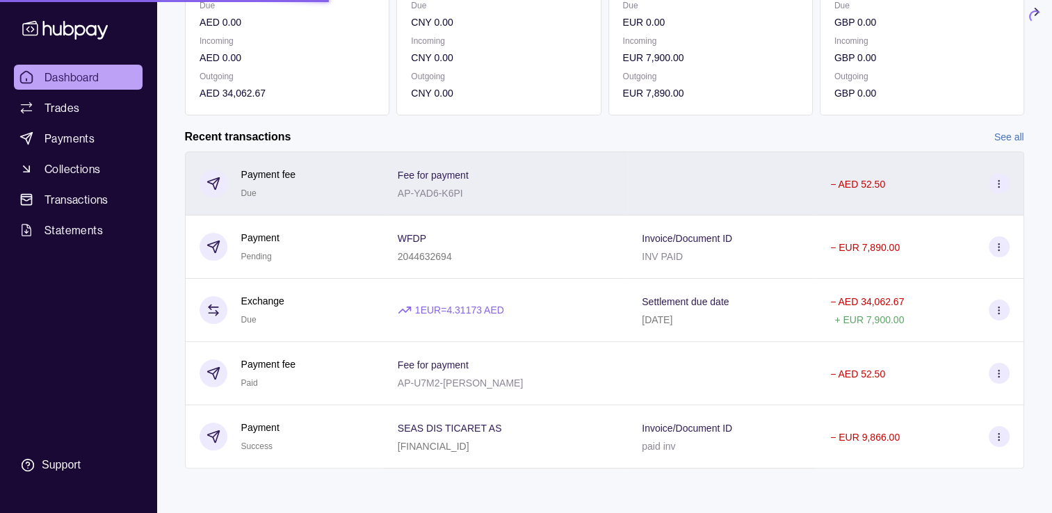 The width and height of the screenshot is (1052, 513). I want to click on p: − EUR 9,866.00, so click(865, 437).